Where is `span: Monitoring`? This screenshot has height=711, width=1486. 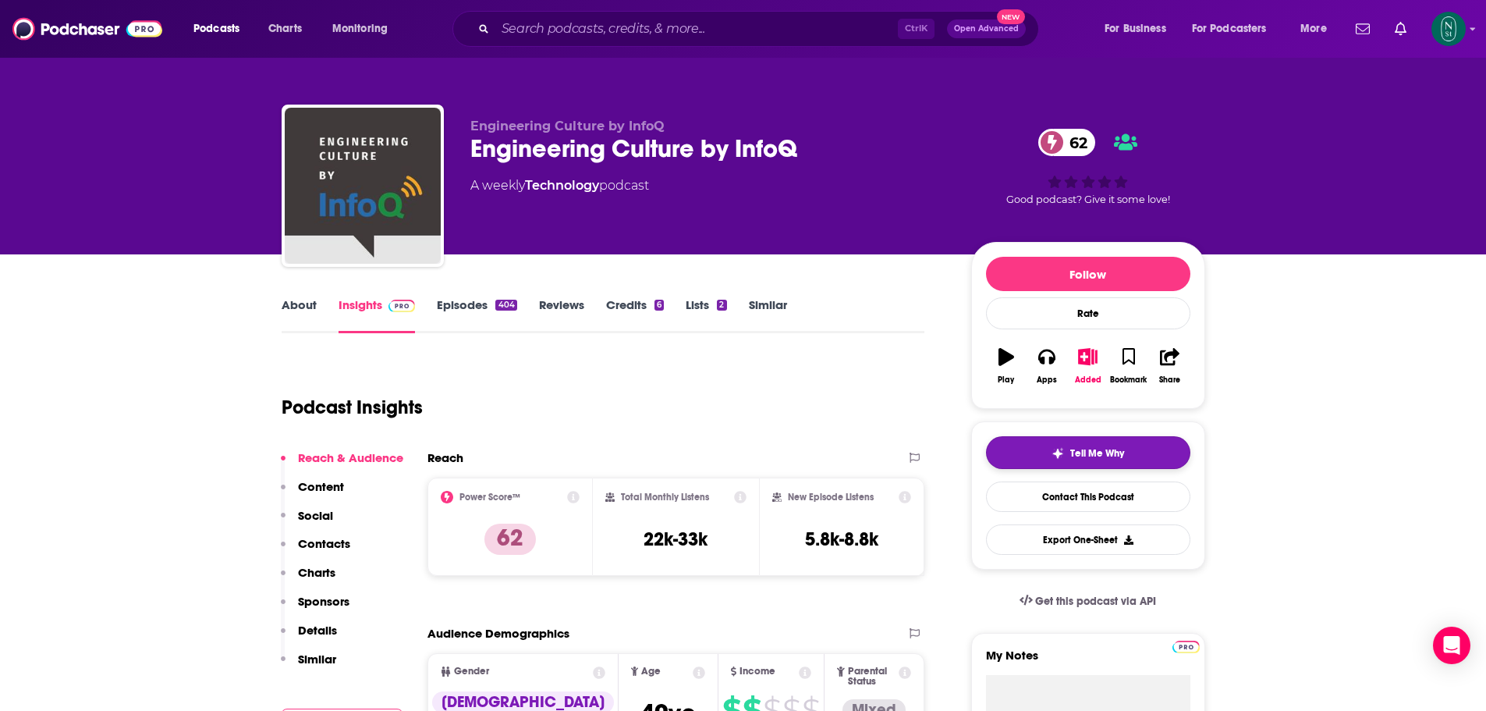
span: Monitoring is located at coordinates (360, 29).